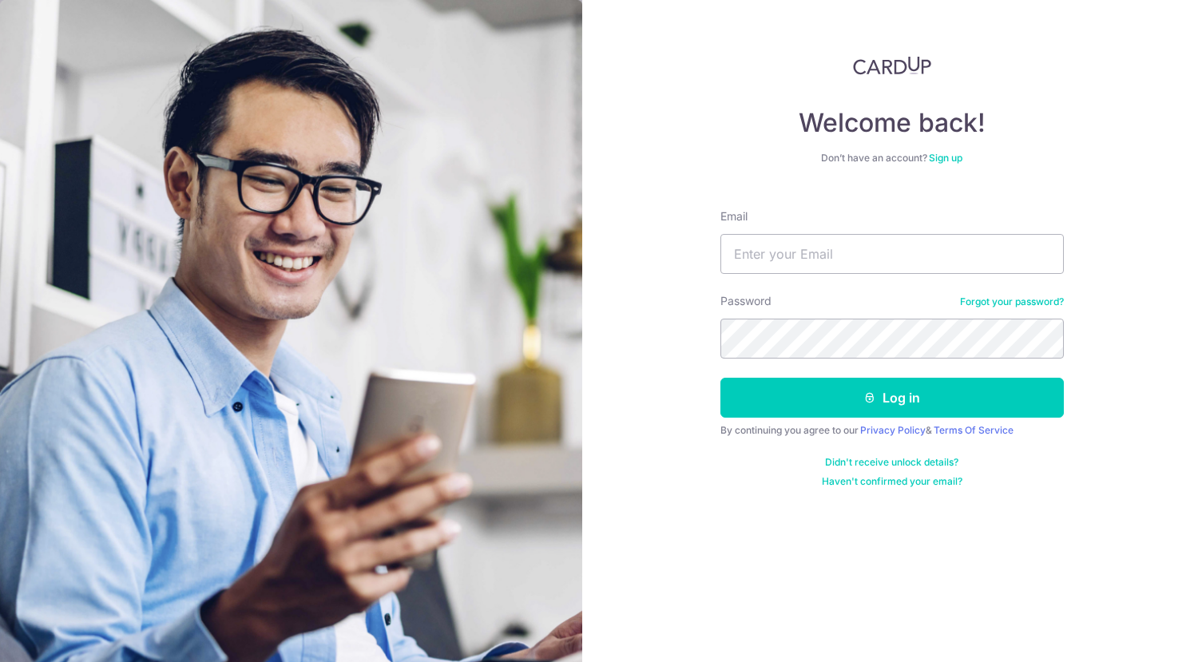 This screenshot has height=662, width=1202. What do you see at coordinates (892, 66) in the screenshot?
I see `img: CardUp Logo` at bounding box center [892, 66].